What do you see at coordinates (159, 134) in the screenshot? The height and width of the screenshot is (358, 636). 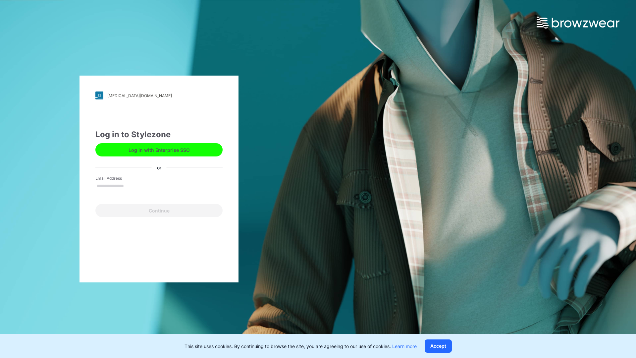 I see `div: Log in to Stylezone` at bounding box center [159, 134].